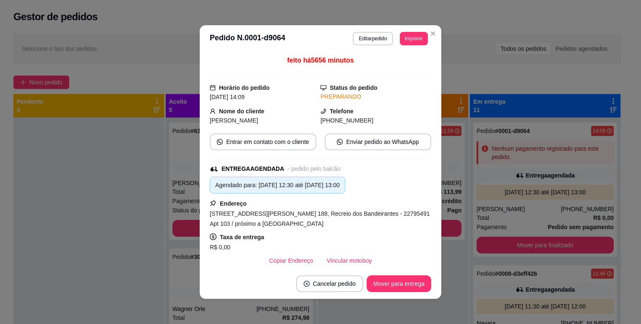 The image size is (641, 324). I want to click on button: Close, so click(433, 34).